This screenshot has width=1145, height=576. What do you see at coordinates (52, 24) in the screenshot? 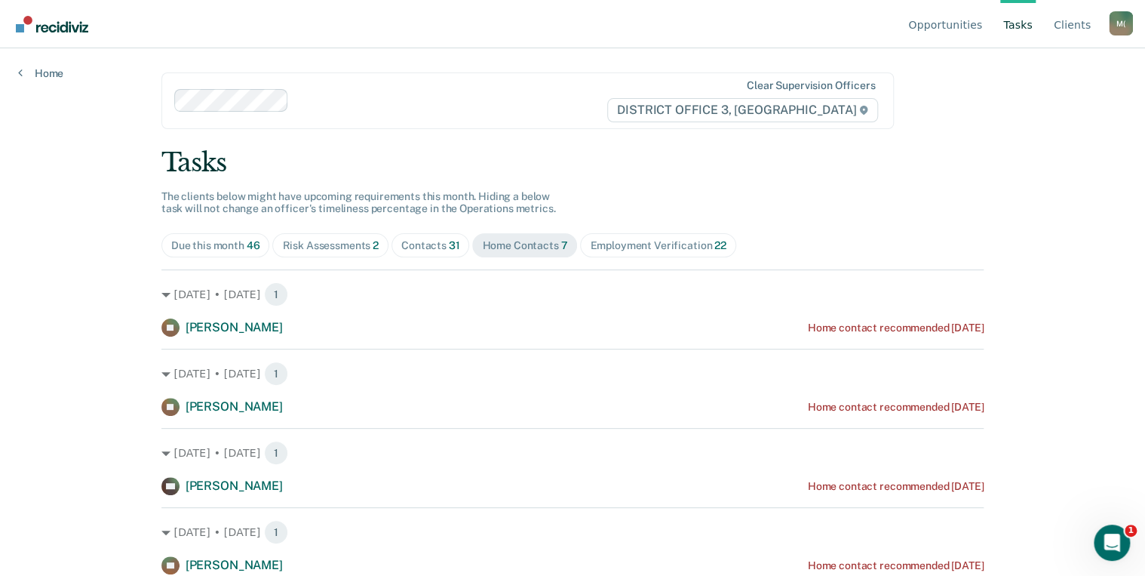
I see `img: Recidiviz` at bounding box center [52, 24].